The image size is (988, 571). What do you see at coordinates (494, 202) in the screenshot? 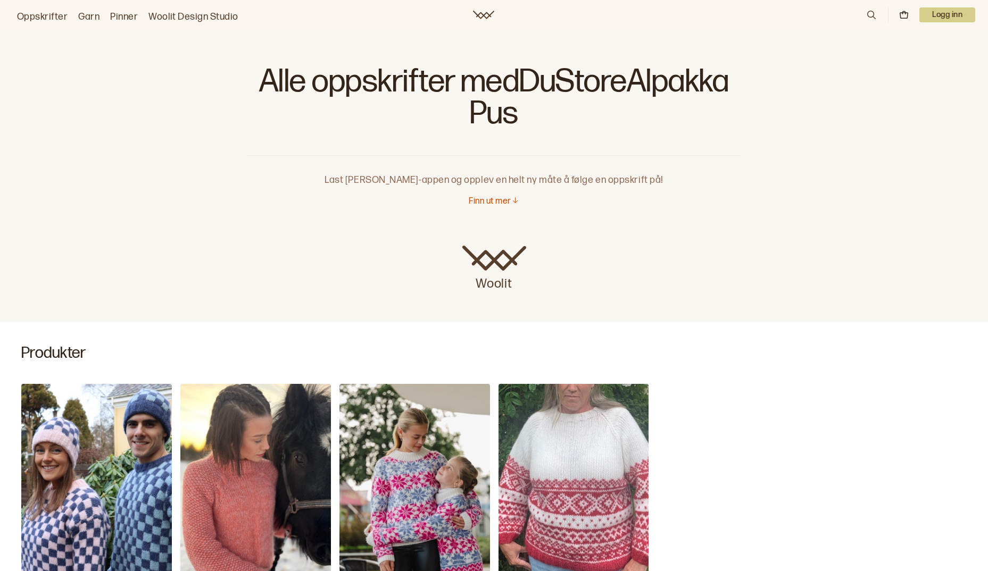
I see `button: Finn ut mer` at bounding box center [494, 202].